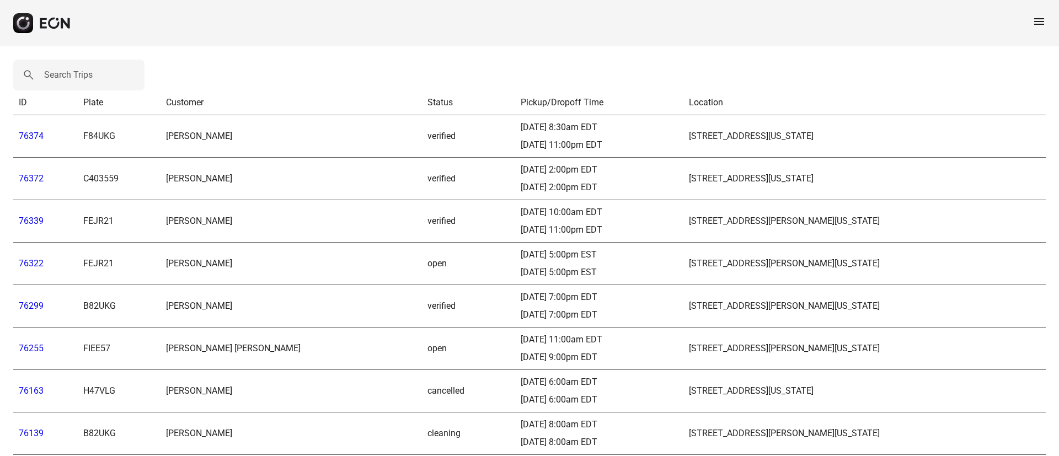 The image size is (1059, 456). Describe the element at coordinates (468, 433) in the screenshot. I see `td: cleaning` at that location.